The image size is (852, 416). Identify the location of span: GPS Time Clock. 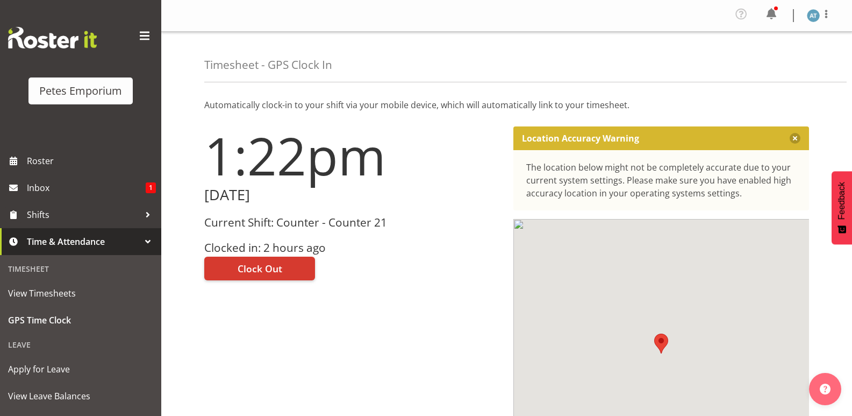
(81, 320).